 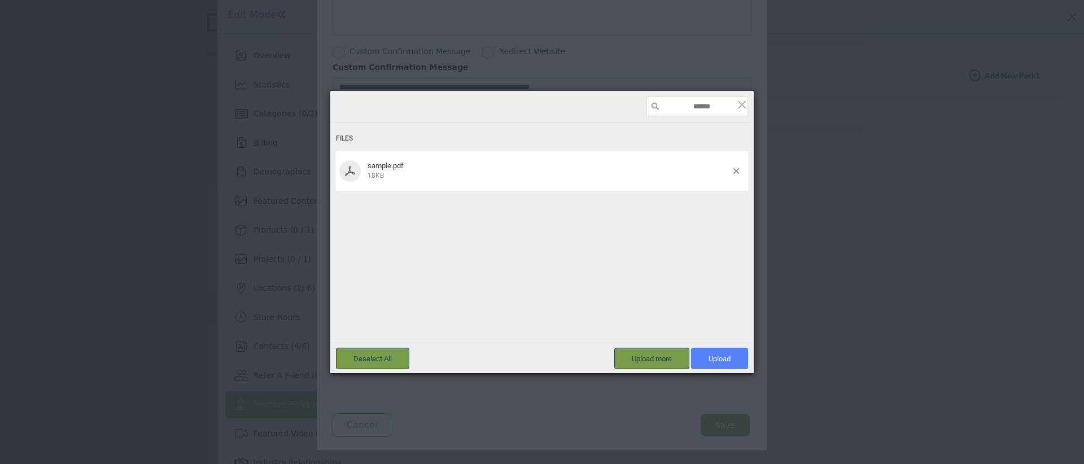 What do you see at coordinates (386, 165) in the screenshot?
I see `span: sample.pdf` at bounding box center [386, 165].